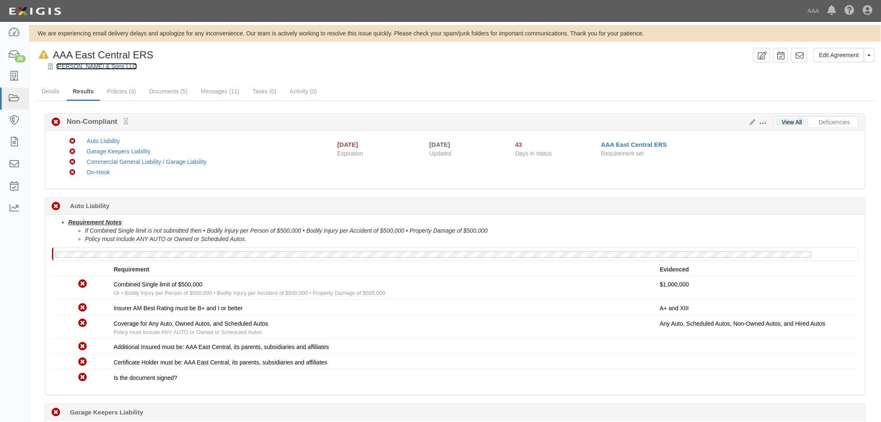 The width and height of the screenshot is (881, 422). Describe the element at coordinates (221, 347) in the screenshot. I see `span: Additional Insured must be: AAA East Central, its parents, subsidiaries and affiliates` at that location.